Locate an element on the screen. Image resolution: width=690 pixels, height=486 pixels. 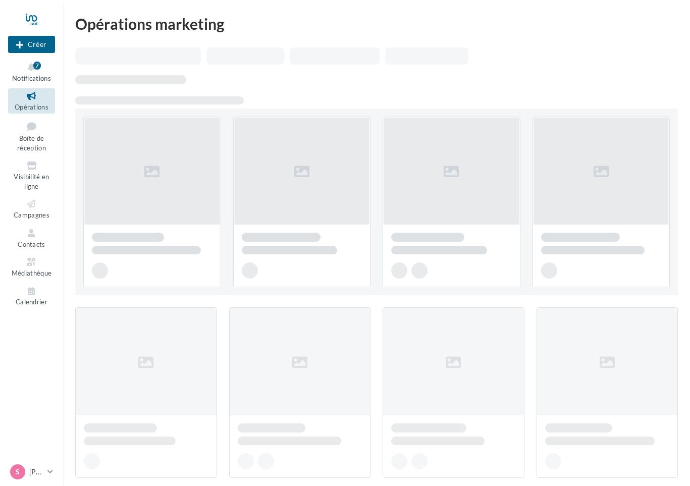
span: Notifications is located at coordinates (31, 78).